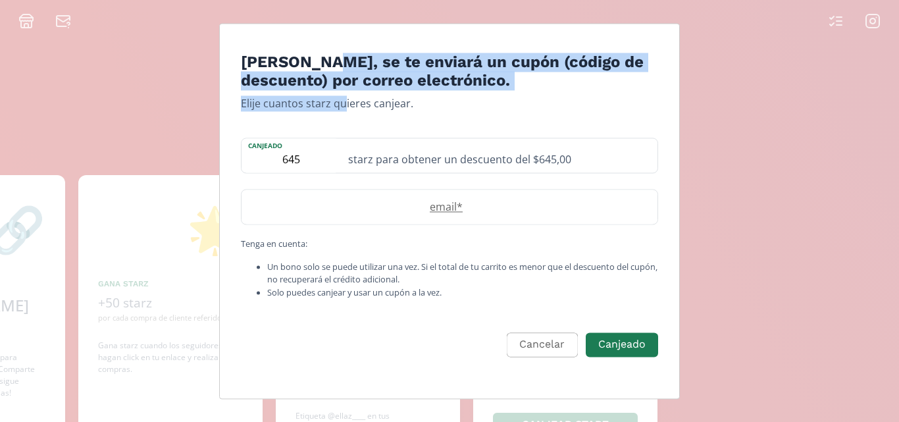  I want to click on p: Elije cuantos starz quieres canjear., so click(449, 104).